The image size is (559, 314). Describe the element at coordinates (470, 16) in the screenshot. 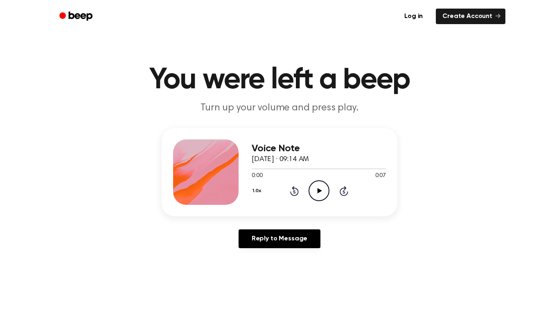

I see `a: Create Account` at that location.